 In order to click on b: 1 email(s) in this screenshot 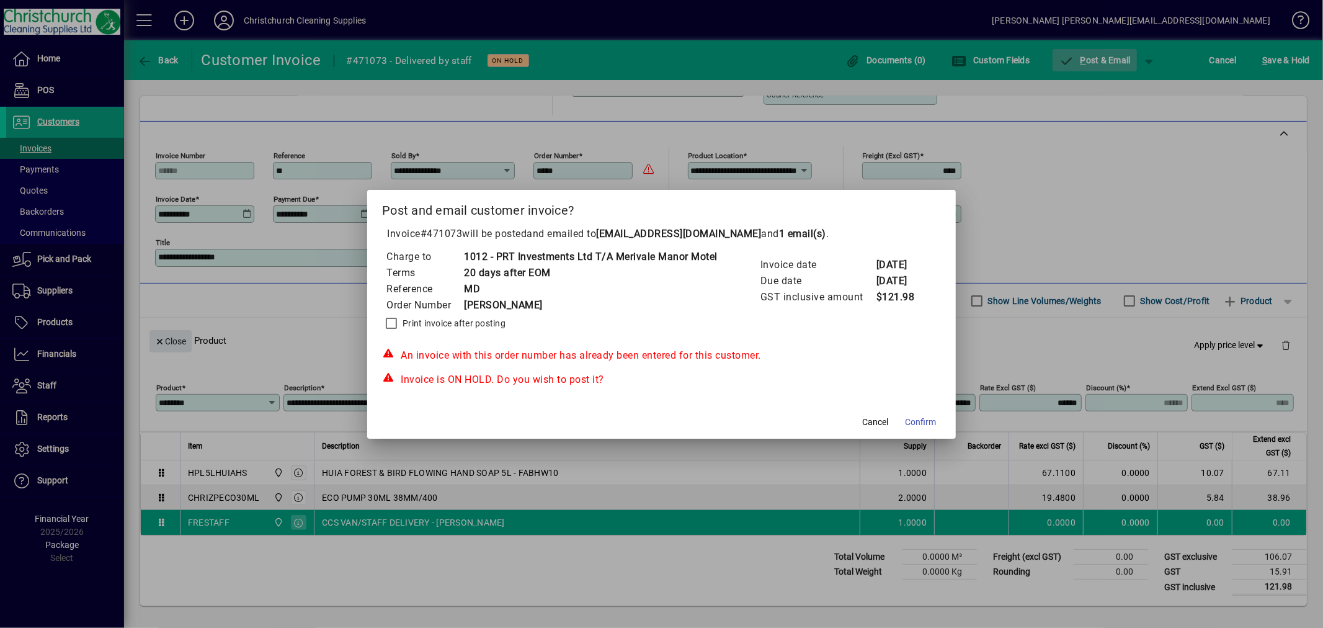, I will do `click(803, 233)`.